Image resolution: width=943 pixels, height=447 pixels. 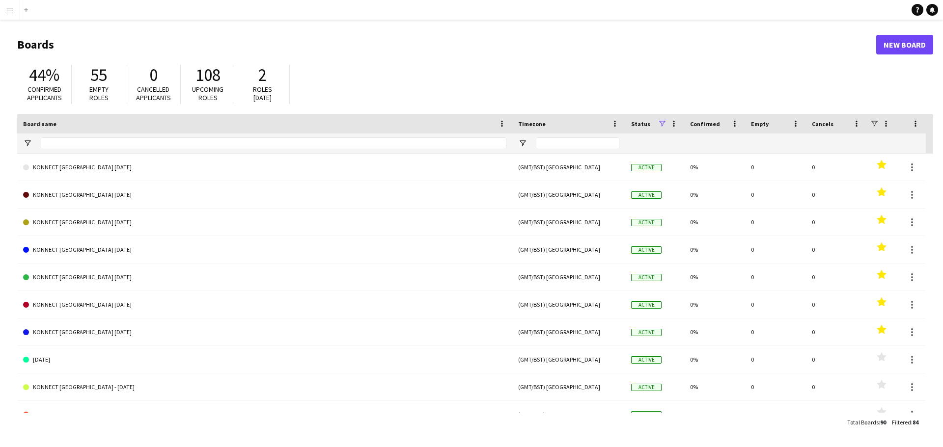 What do you see at coordinates (262, 75) in the screenshot?
I see `span: 2` at bounding box center [262, 75].